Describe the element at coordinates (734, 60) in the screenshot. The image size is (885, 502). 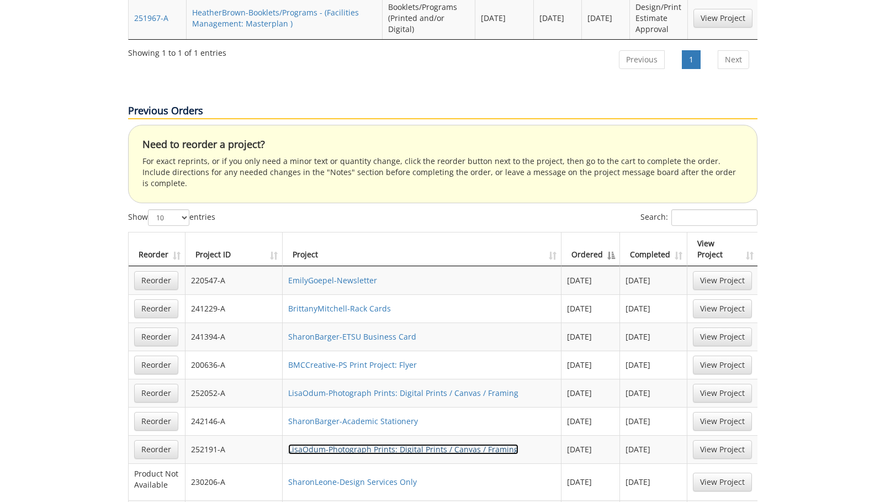
I see `a: Next` at that location.